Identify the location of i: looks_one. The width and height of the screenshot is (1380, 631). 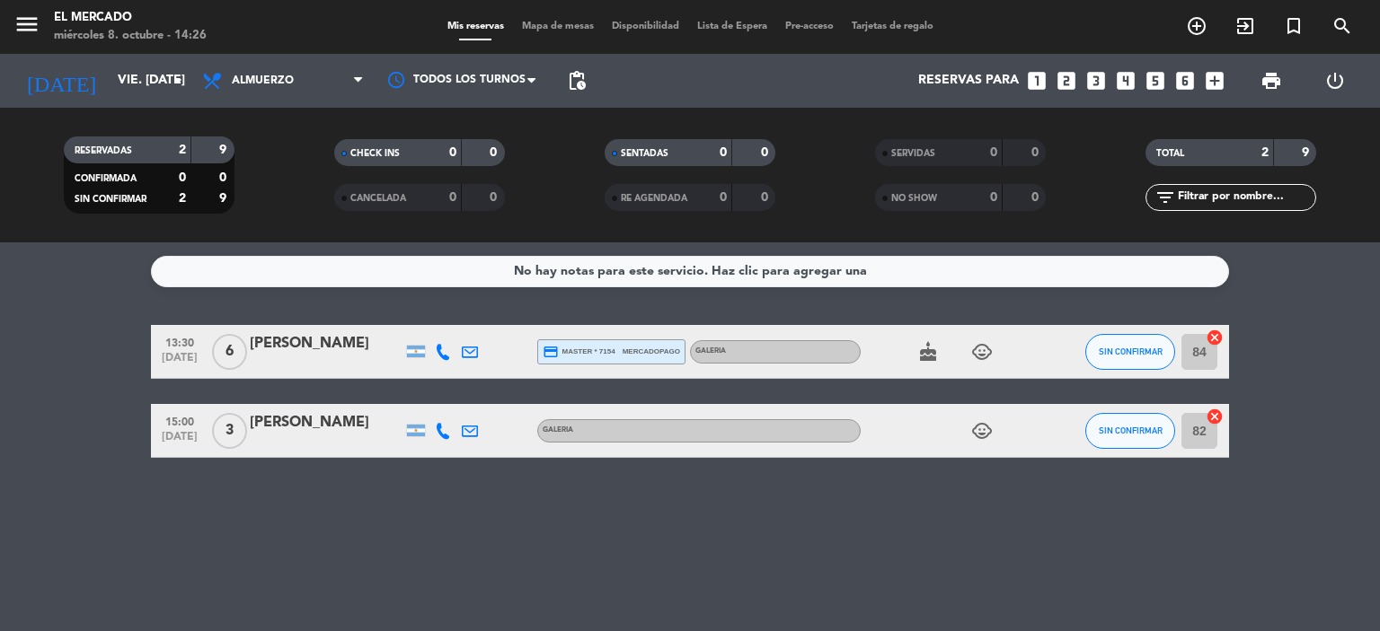
(1037, 81).